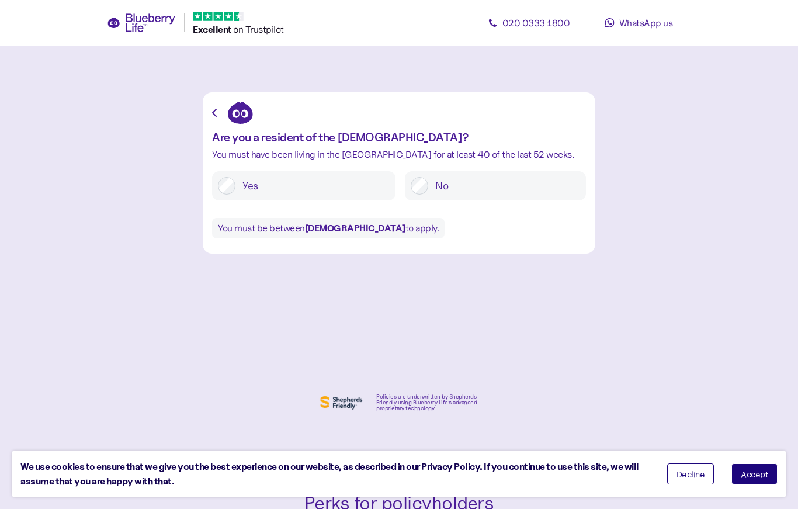 This screenshot has width=798, height=509. I want to click on img: Shephers Friendly, so click(341, 403).